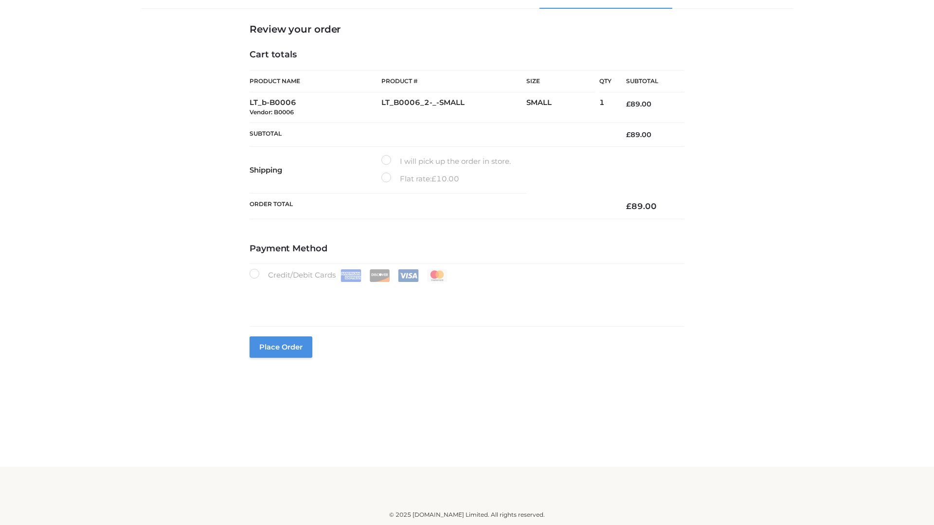 Image resolution: width=934 pixels, height=525 pixels. What do you see at coordinates (420, 179) in the screenshot?
I see `label: Flat rate:` at bounding box center [420, 179].